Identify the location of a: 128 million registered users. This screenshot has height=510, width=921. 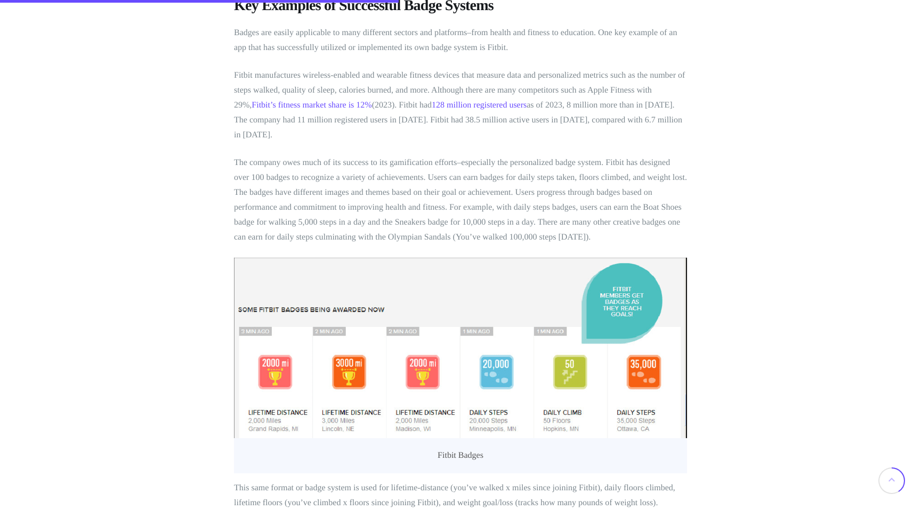
(479, 105).